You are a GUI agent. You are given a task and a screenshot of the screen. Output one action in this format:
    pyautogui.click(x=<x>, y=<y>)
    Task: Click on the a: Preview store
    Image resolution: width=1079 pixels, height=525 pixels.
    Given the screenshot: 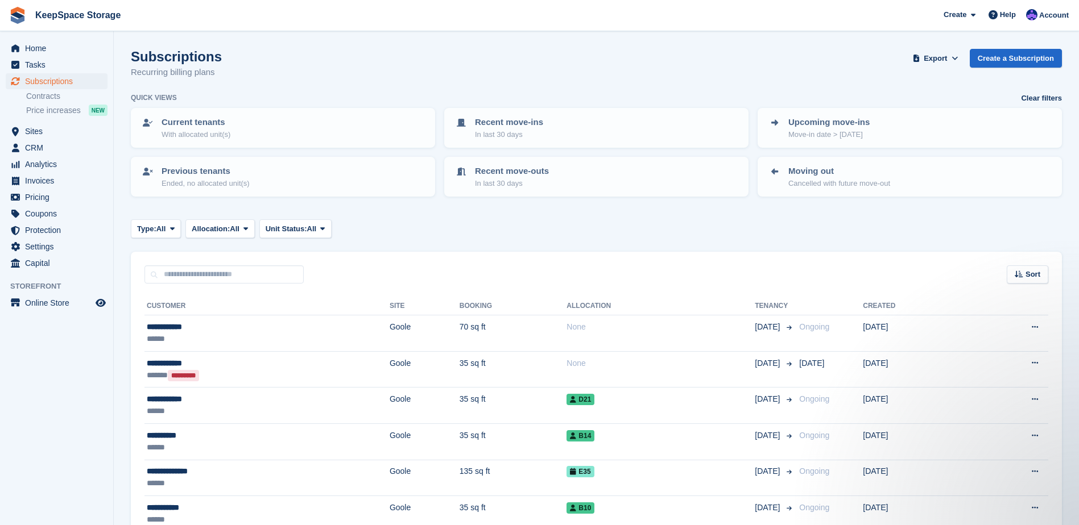 What is the action you would take?
    pyautogui.click(x=101, y=303)
    